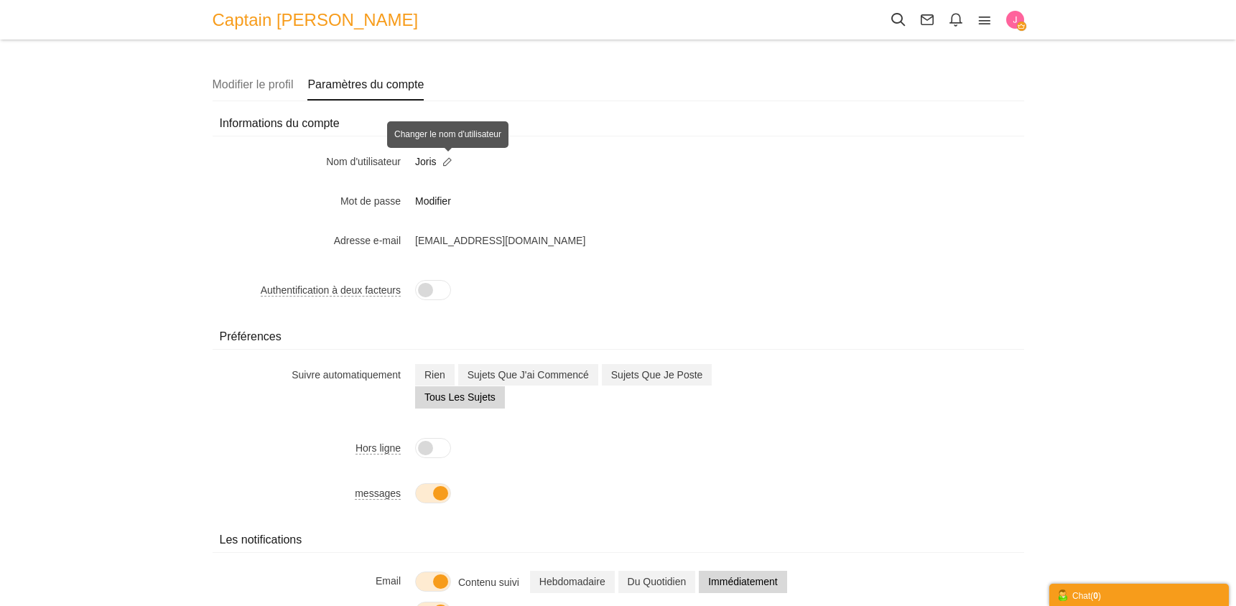 The image size is (1236, 606). Describe the element at coordinates (378, 448) in the screenshot. I see `span: Hors ligne` at that location.